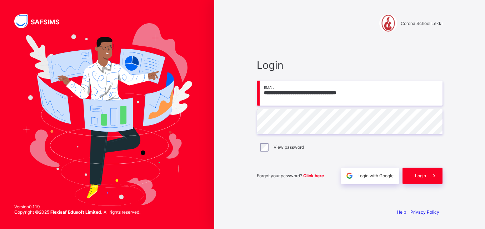 This screenshot has width=485, height=229. I want to click on a: Help, so click(402, 212).